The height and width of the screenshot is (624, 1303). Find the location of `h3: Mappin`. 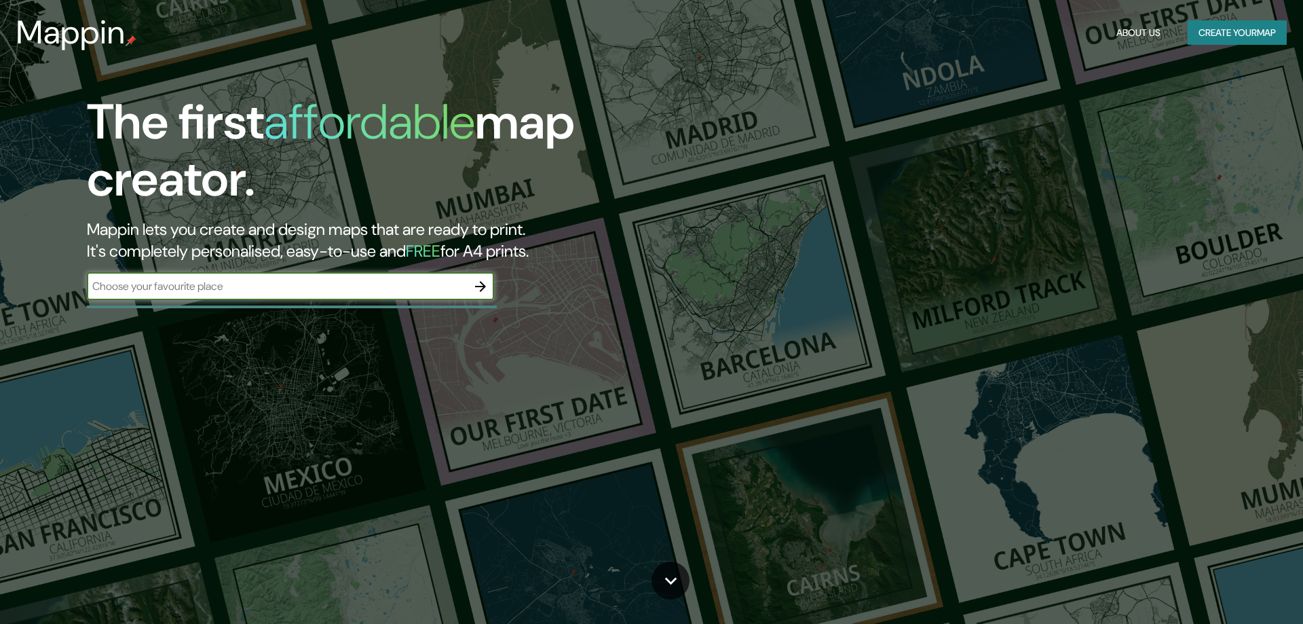

h3: Mappin is located at coordinates (71, 33).